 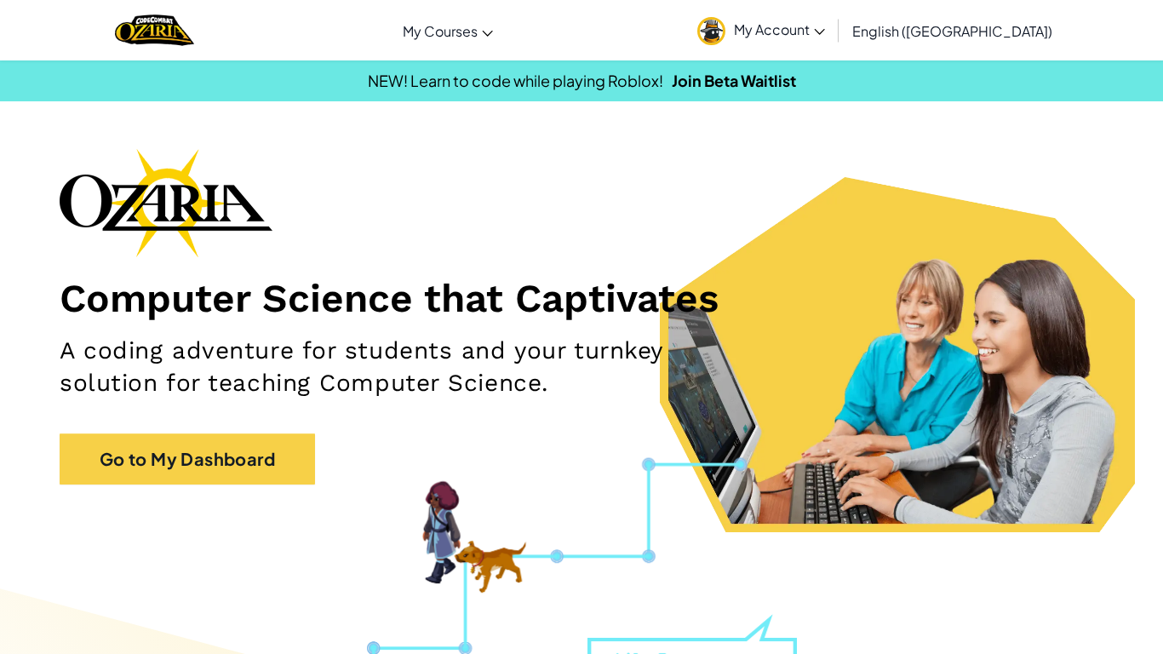 What do you see at coordinates (448, 31) in the screenshot?
I see `a: My Courses` at bounding box center [448, 31].